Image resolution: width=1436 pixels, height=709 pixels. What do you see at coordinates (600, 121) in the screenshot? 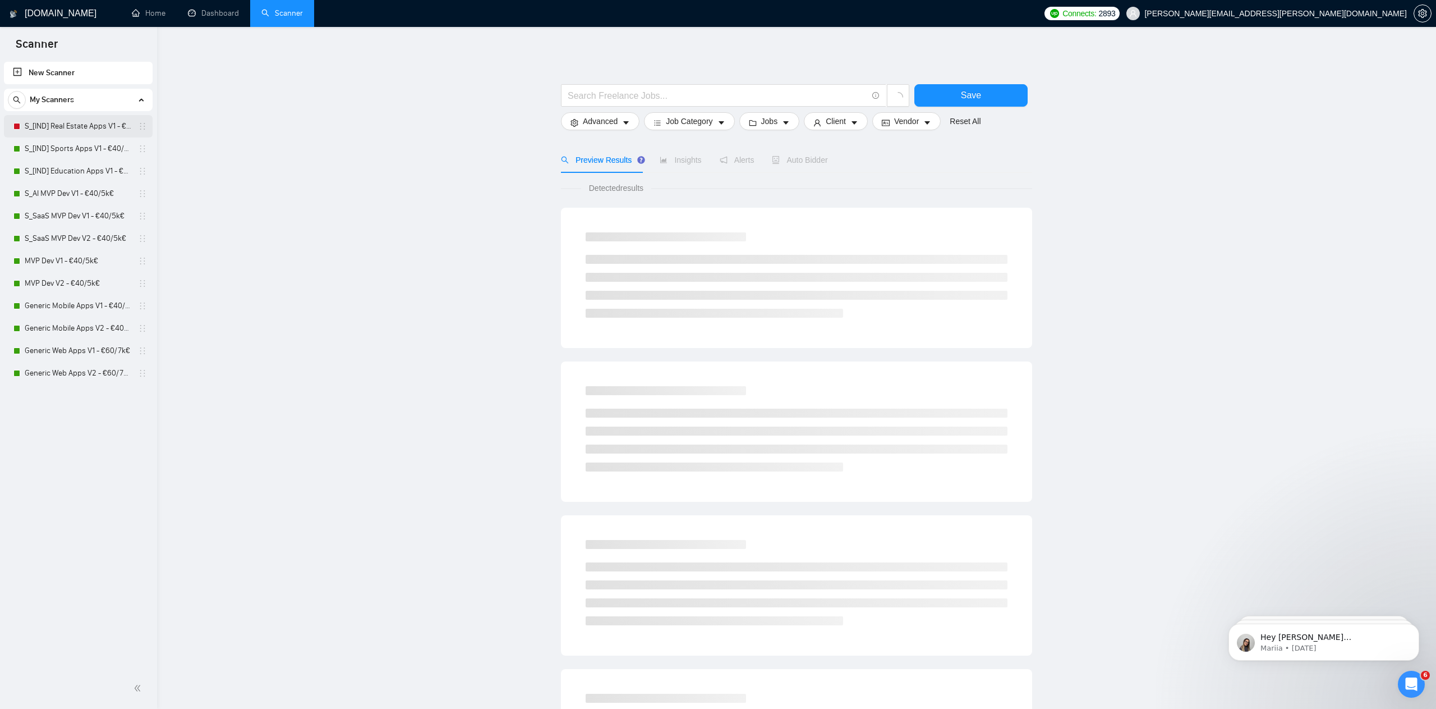
I see `span: Advanced` at bounding box center [600, 121].